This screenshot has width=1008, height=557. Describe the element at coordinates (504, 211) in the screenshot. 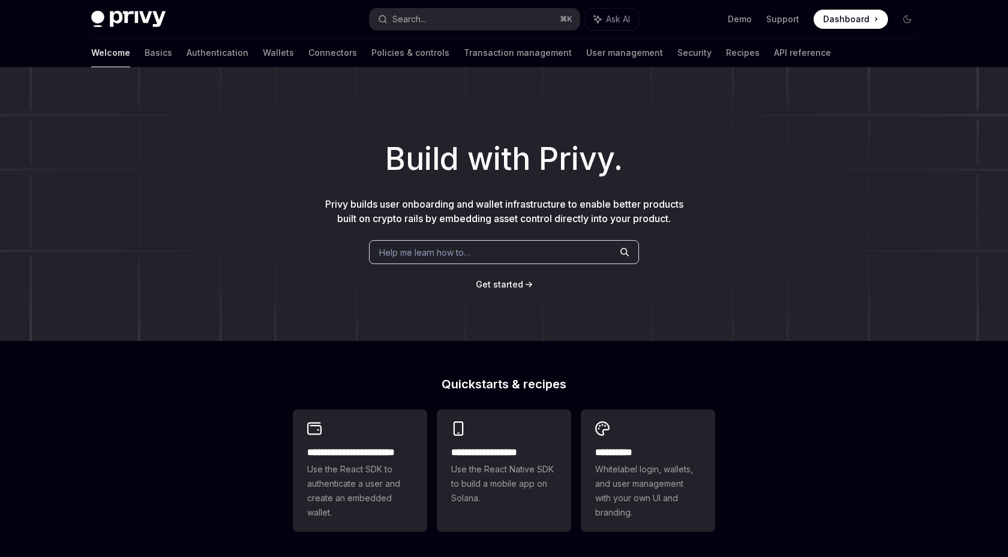

I see `span: Privy builds user onboarding and wallet infrastructure to enable better products built on crypto ...` at that location.